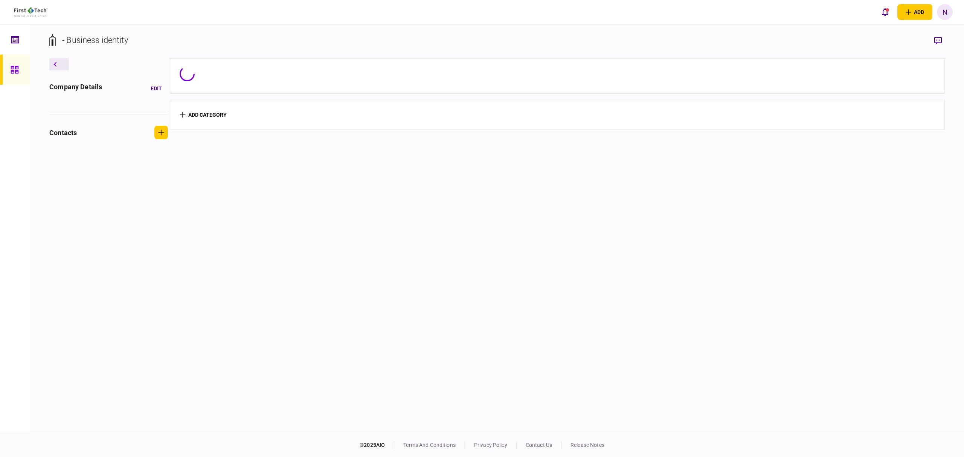  I want to click on a: terms and conditions, so click(429, 445).